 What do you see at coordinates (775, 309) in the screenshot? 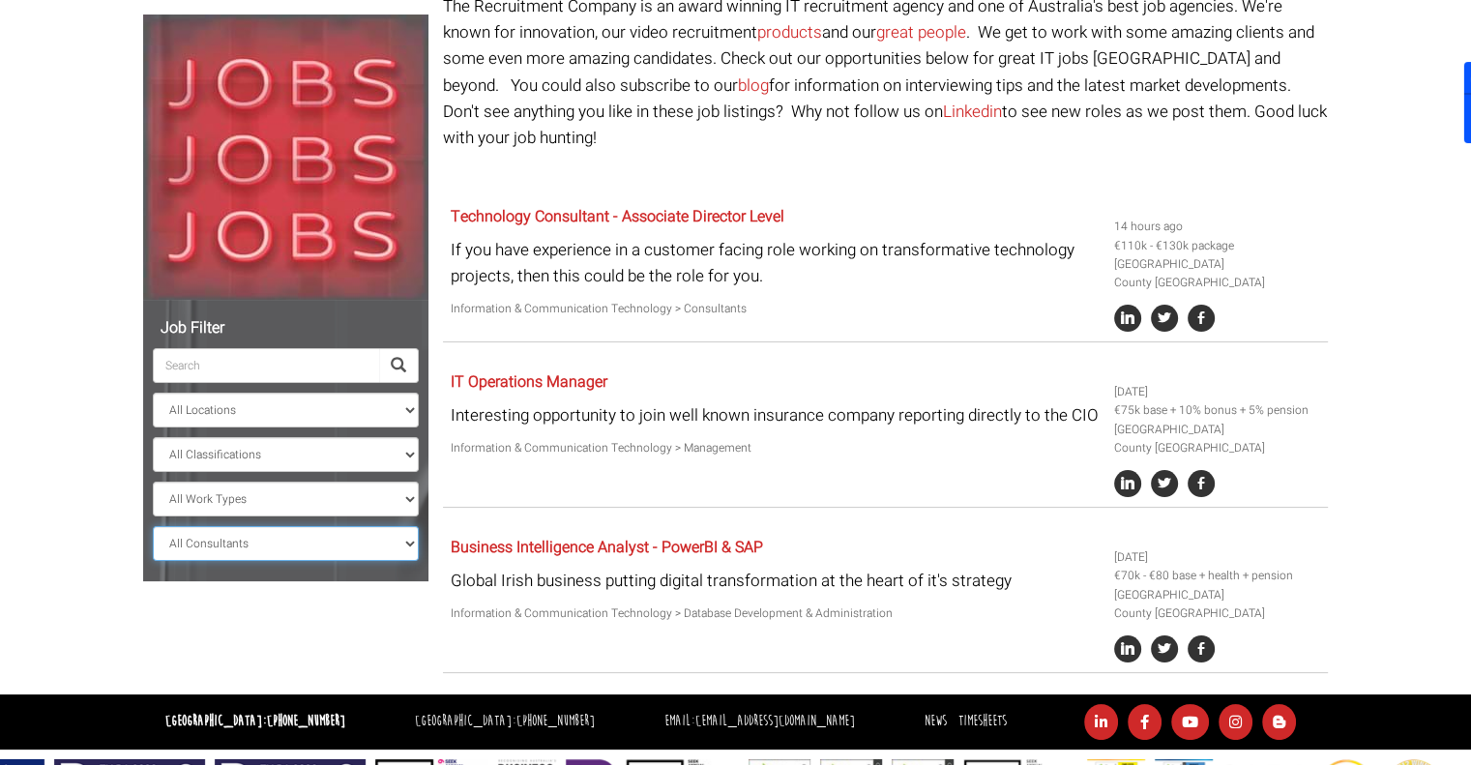
I see `p: Information & Communication Technology > Consultants` at bounding box center [775, 309].